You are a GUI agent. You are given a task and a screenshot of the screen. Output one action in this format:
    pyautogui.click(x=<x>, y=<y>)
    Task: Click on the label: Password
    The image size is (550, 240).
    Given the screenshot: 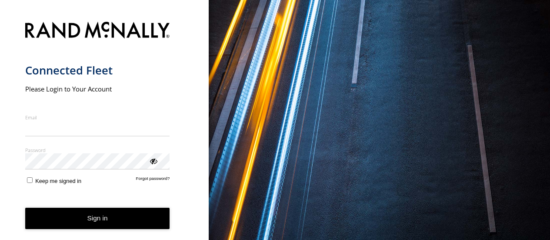 What is the action you would take?
    pyautogui.click(x=97, y=150)
    